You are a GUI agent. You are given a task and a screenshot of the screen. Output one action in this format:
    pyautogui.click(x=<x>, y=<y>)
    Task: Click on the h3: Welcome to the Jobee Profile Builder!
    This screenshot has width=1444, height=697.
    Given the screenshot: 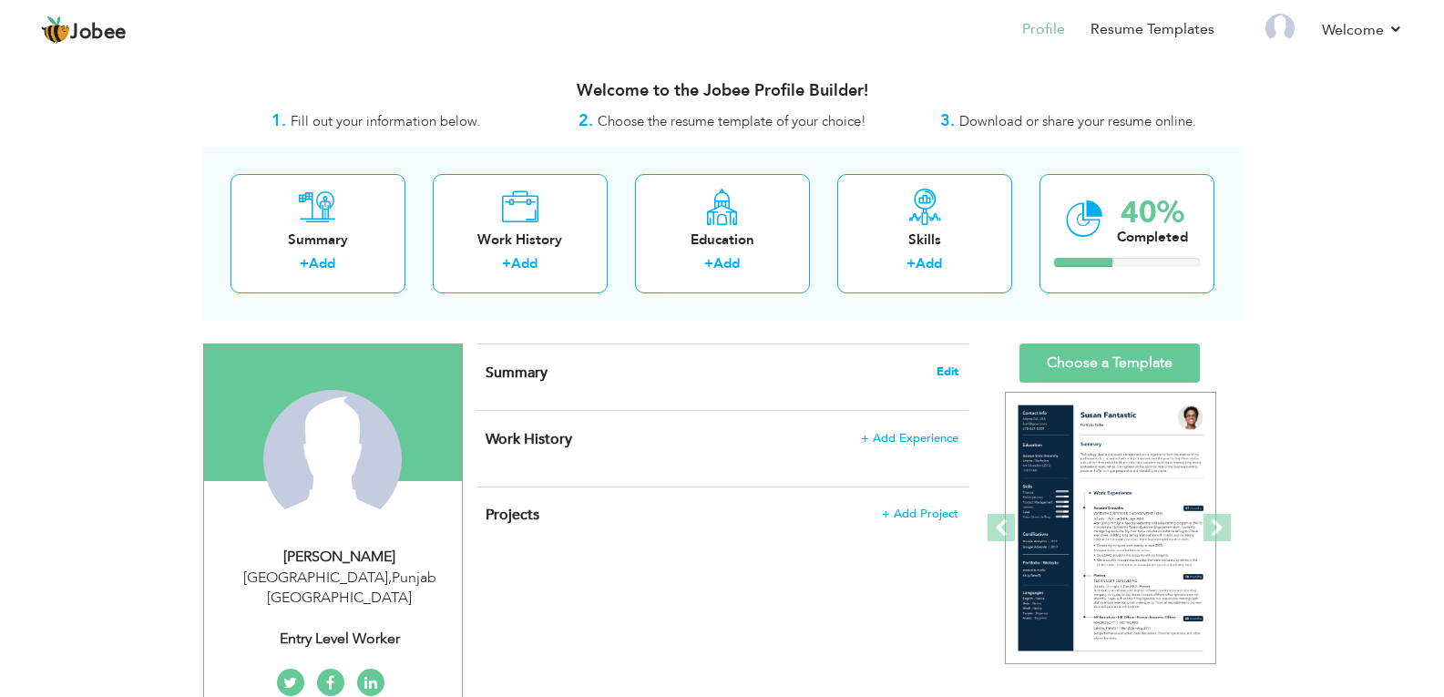 What is the action you would take?
    pyautogui.click(x=723, y=91)
    